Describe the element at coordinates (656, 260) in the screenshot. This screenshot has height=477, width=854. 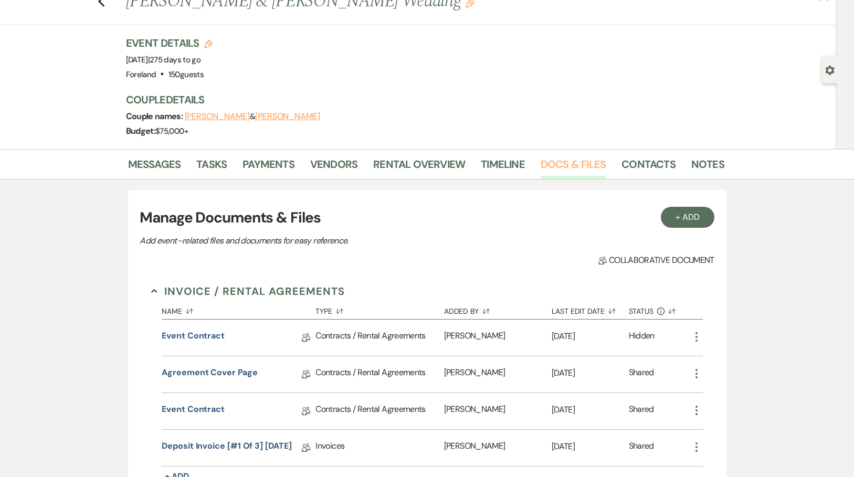
I see `span: Collaborative document` at that location.